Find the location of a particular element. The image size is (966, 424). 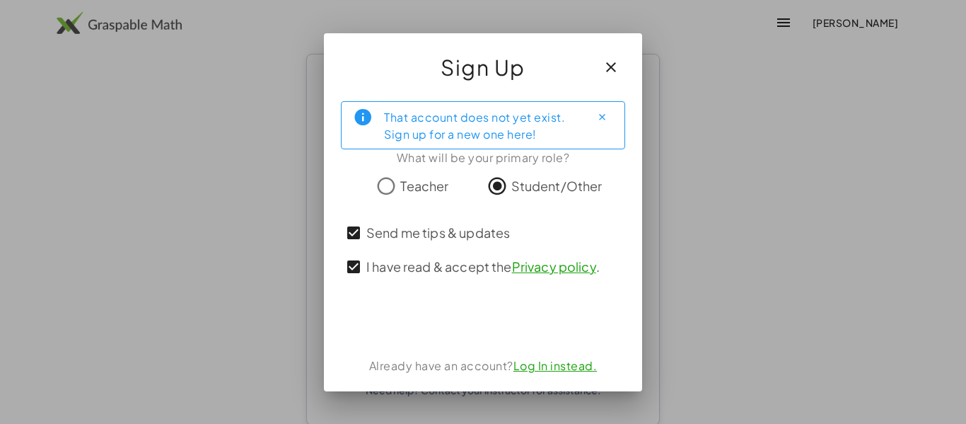

span: Student/Other is located at coordinates (557, 185).